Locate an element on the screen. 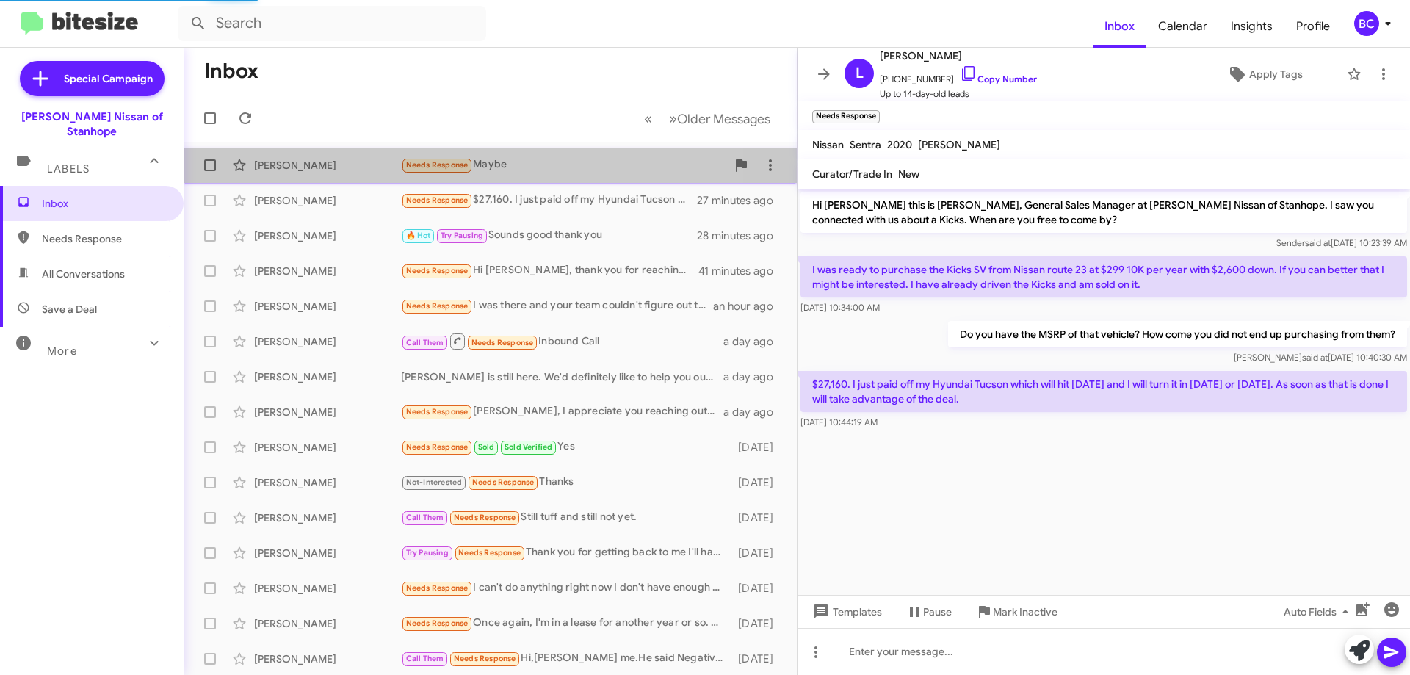 Image resolution: width=1410 pixels, height=675 pixels. a: Profile is located at coordinates (1313, 26).